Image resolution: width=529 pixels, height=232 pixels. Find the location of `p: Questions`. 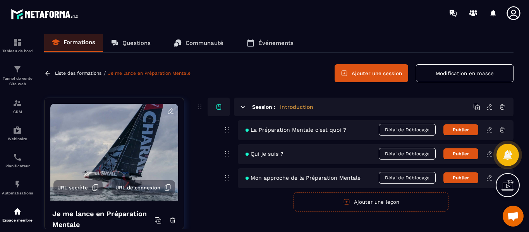

p: Questions is located at coordinates (136, 43).